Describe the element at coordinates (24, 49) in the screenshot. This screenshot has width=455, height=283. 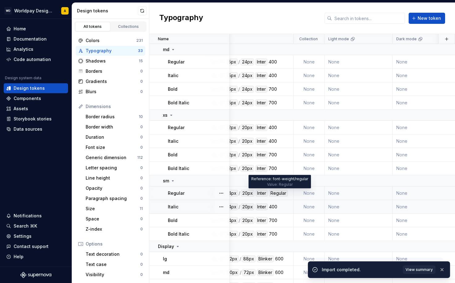
I see `div: Analytics` at that location.